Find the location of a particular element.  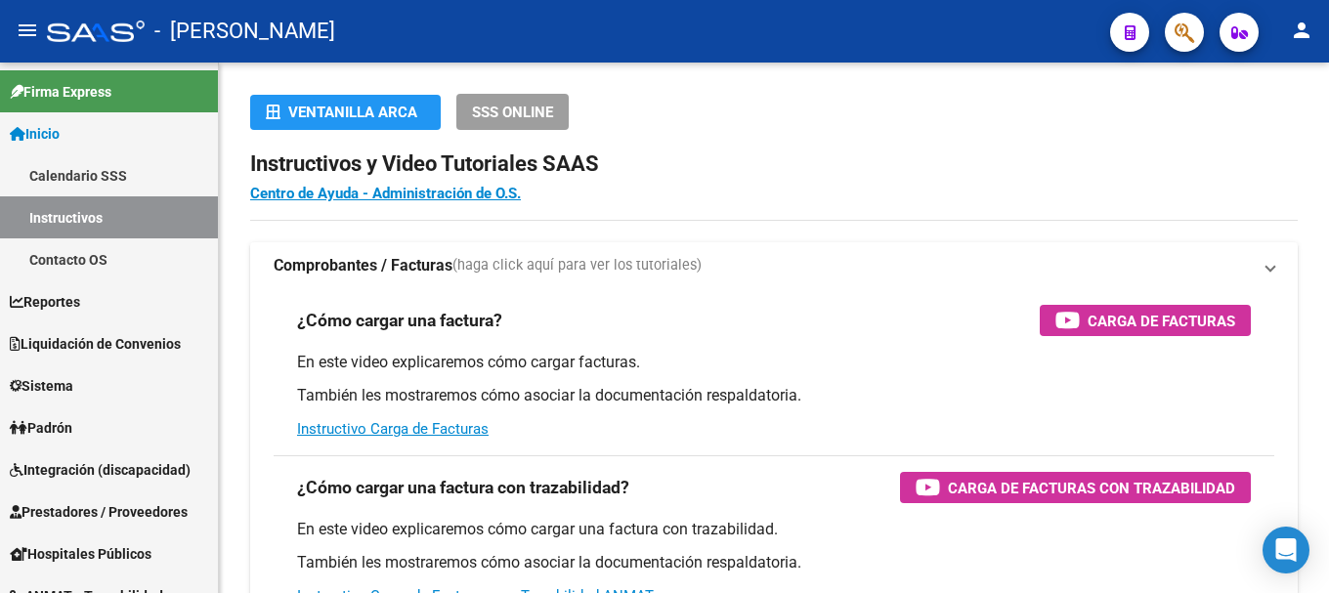

button: Carga de Facturas con Trazabilidad is located at coordinates (1075, 488).